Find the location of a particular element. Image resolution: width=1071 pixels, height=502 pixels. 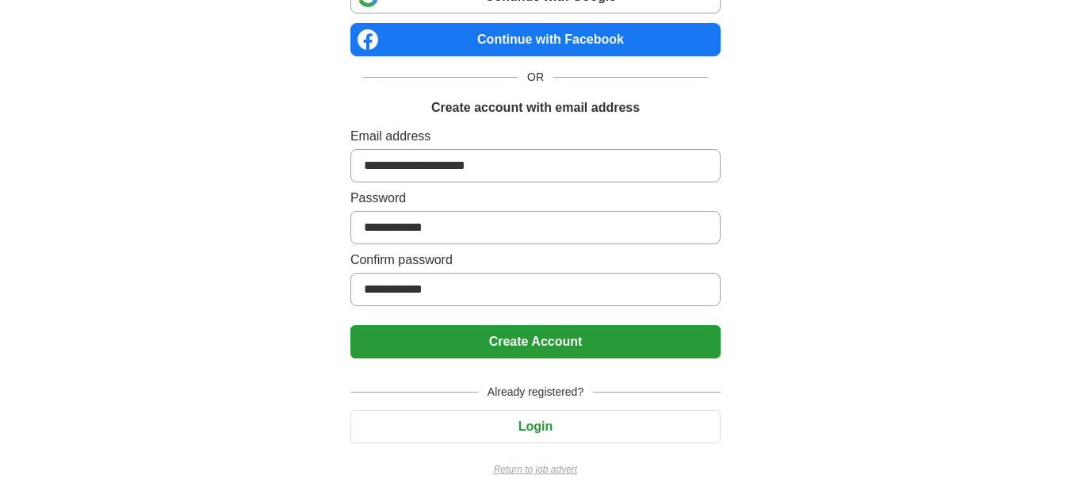

span: OR is located at coordinates (535, 77).